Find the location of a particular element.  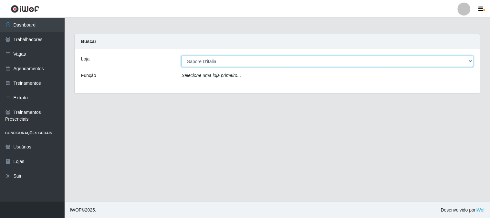

label: Loja is located at coordinates (85, 59).